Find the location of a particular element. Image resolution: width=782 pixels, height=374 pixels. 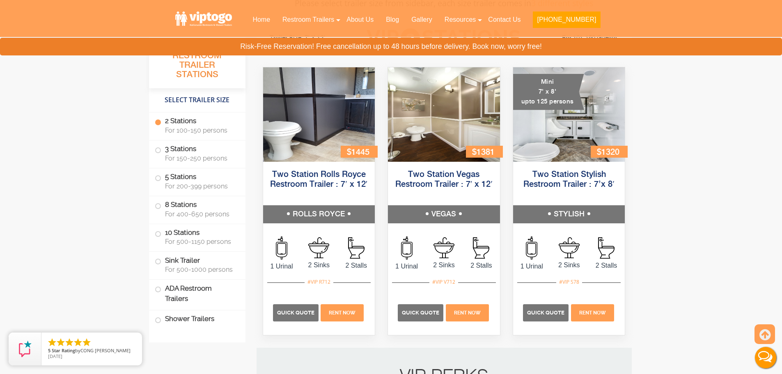

a: Two Station Rolls Royce Restroom Trailer : 7′ x 12′ is located at coordinates (319, 179).